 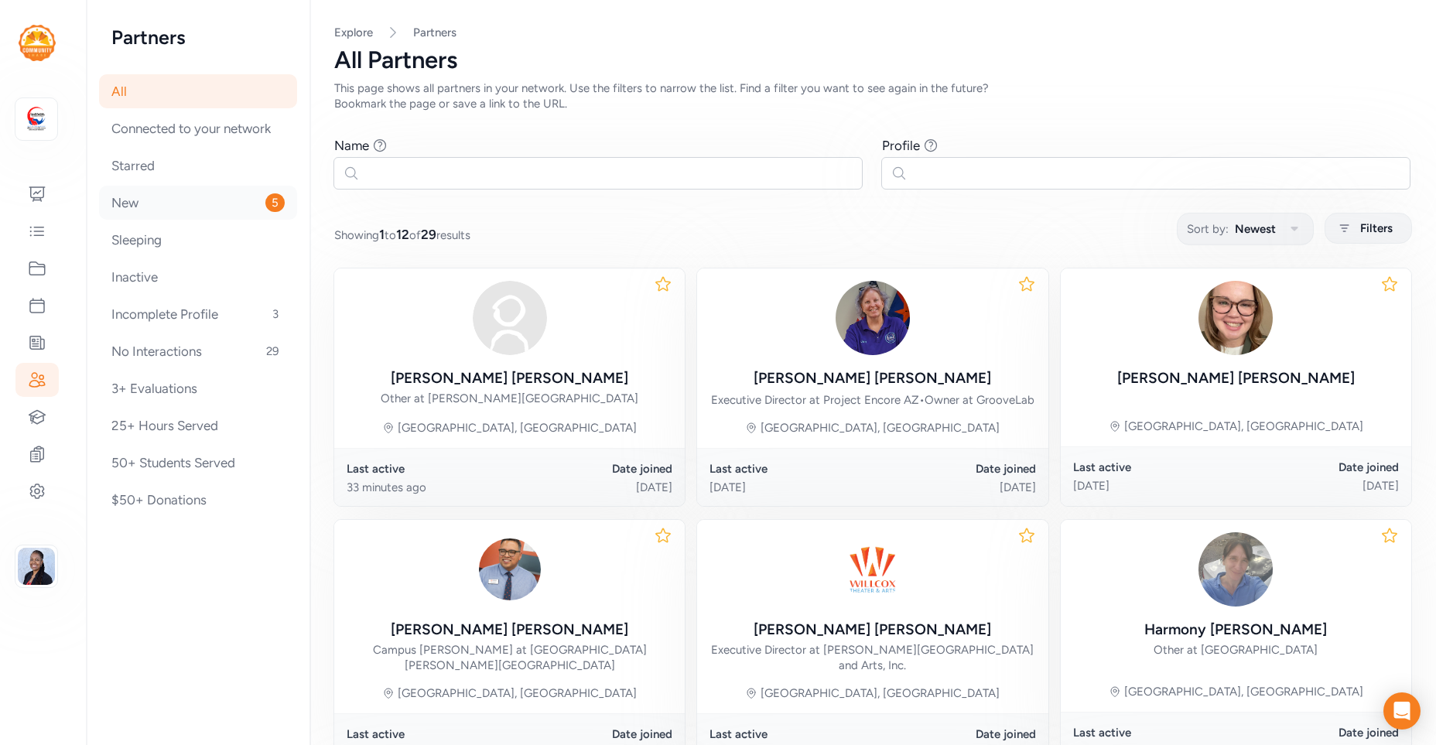 What do you see at coordinates (198, 388) in the screenshot?
I see `div: 3+ Evaluations` at bounding box center [198, 388].